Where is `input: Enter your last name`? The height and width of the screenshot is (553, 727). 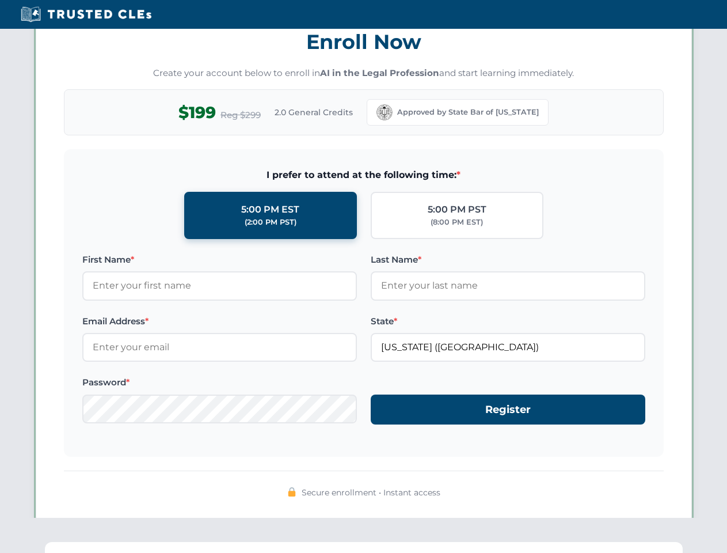 input: Enter your last name is located at coordinates (508, 285).